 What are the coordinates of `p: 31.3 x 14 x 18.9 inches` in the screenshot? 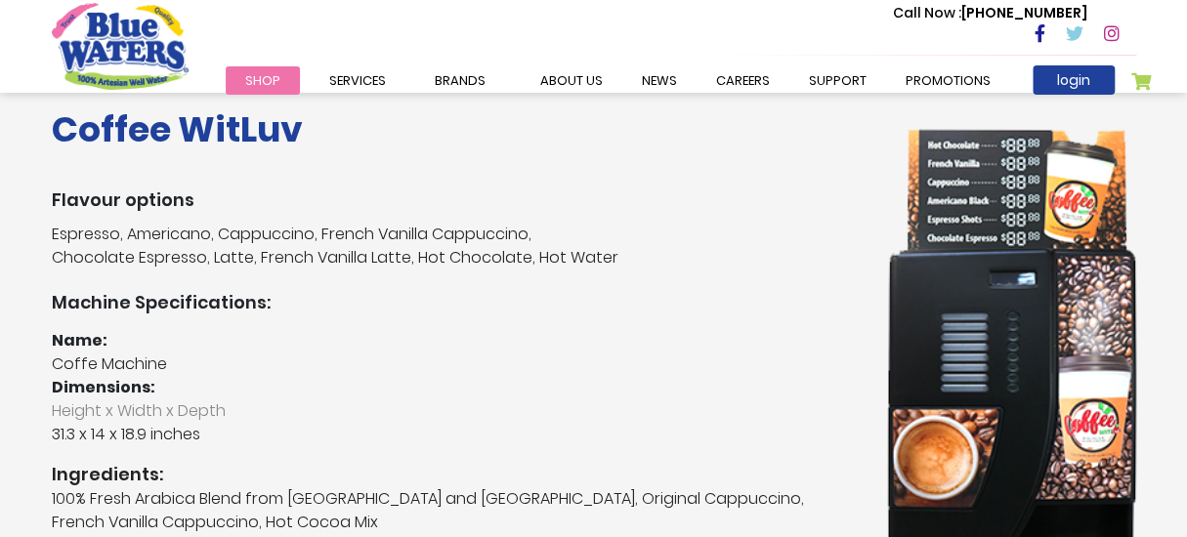 It's located at (454, 423).